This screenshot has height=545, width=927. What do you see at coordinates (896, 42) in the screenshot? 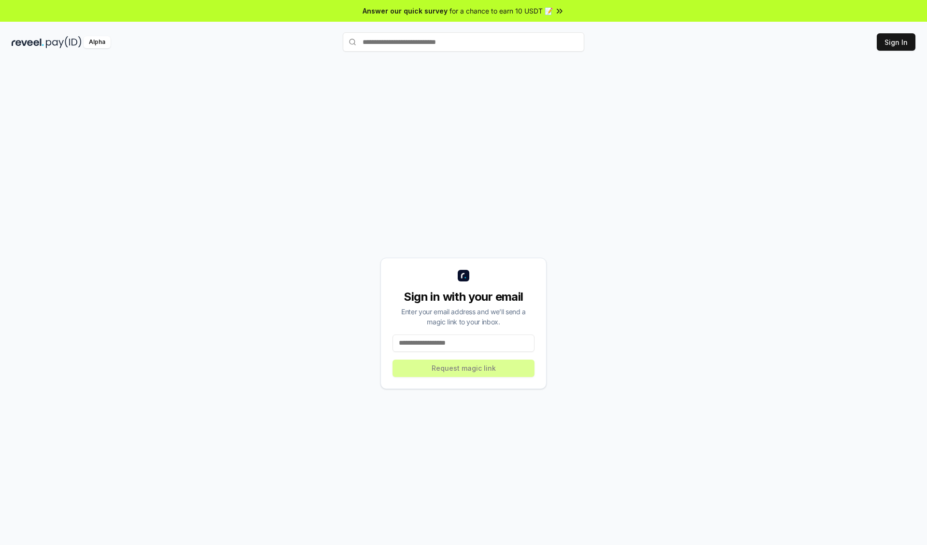
I see `button: Sign In` at bounding box center [896, 42].